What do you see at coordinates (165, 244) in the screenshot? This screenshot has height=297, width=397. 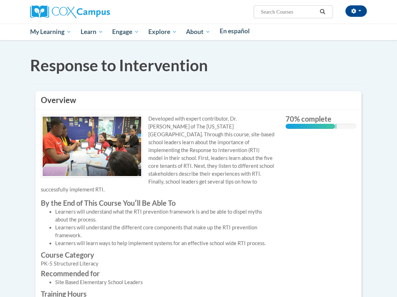 I see `li: Learners will learn ways to help implement systems for an effective school wide RTI process.` at bounding box center [165, 244].